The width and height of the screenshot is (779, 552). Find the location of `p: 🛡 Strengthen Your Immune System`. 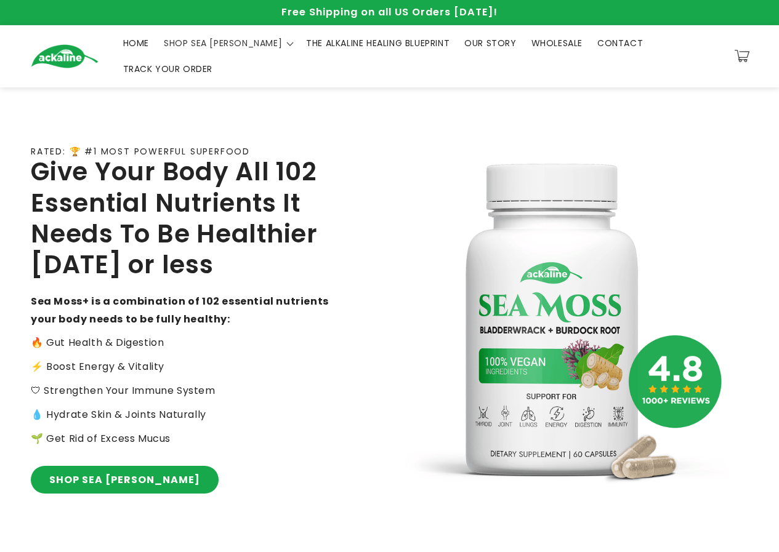

p: 🛡 Strengthen Your Immune System is located at coordinates (188, 391).